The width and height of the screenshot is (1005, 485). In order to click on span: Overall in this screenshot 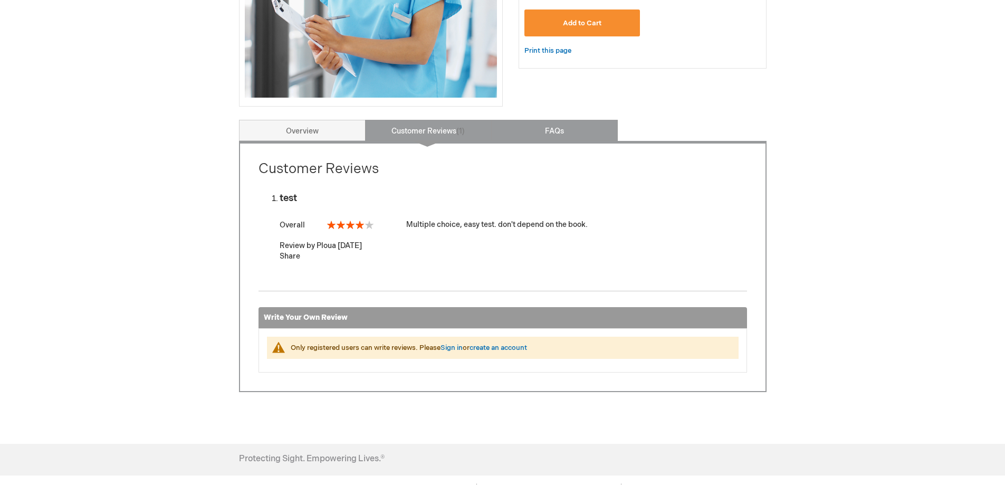, I will do `click(292, 225)`.